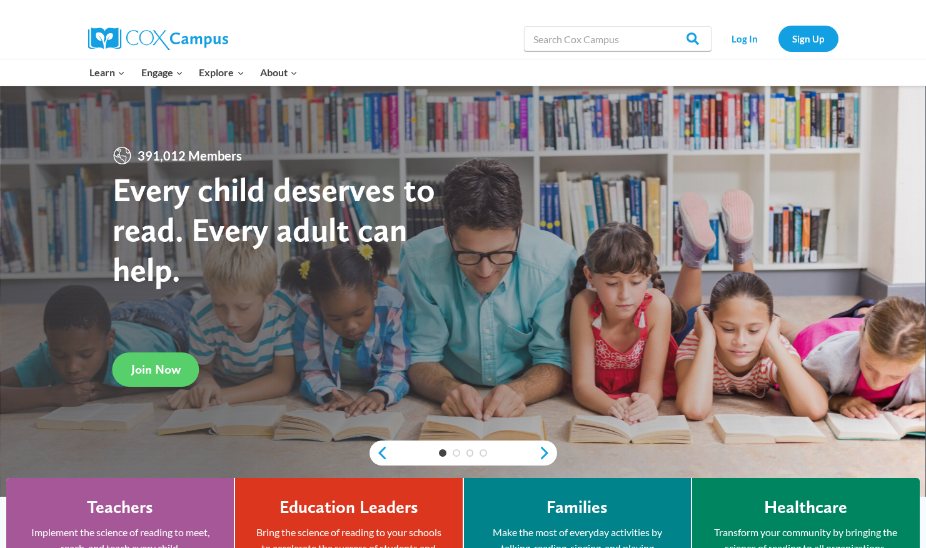 This screenshot has width=926, height=548. I want to click on input: Search Cox Campus, so click(618, 39).